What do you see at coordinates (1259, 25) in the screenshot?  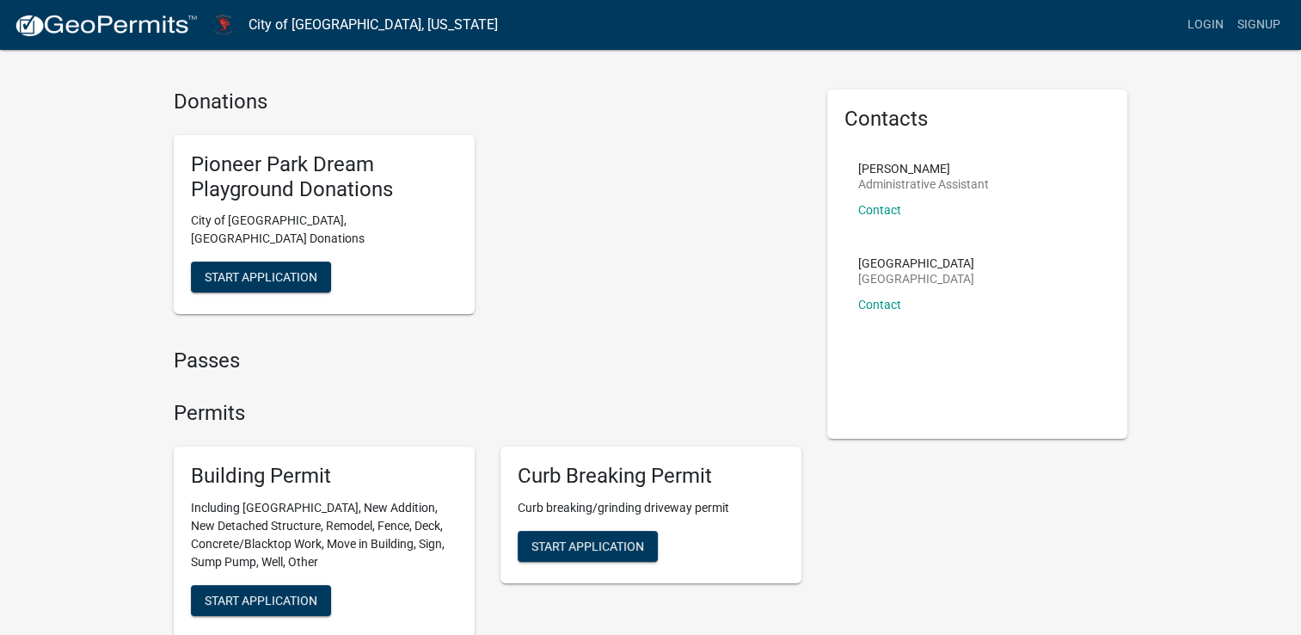 I see `a: Signup` at bounding box center [1259, 25].